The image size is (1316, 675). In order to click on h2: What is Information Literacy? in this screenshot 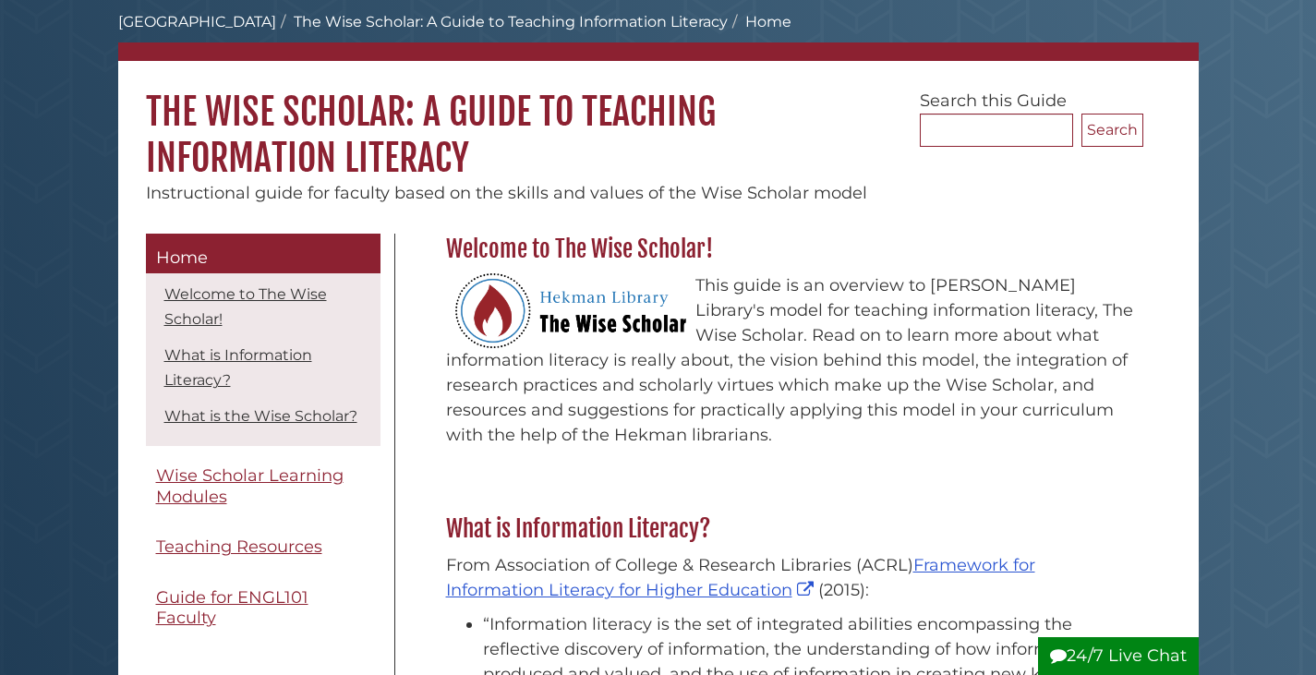, I will do `click(790, 529)`.